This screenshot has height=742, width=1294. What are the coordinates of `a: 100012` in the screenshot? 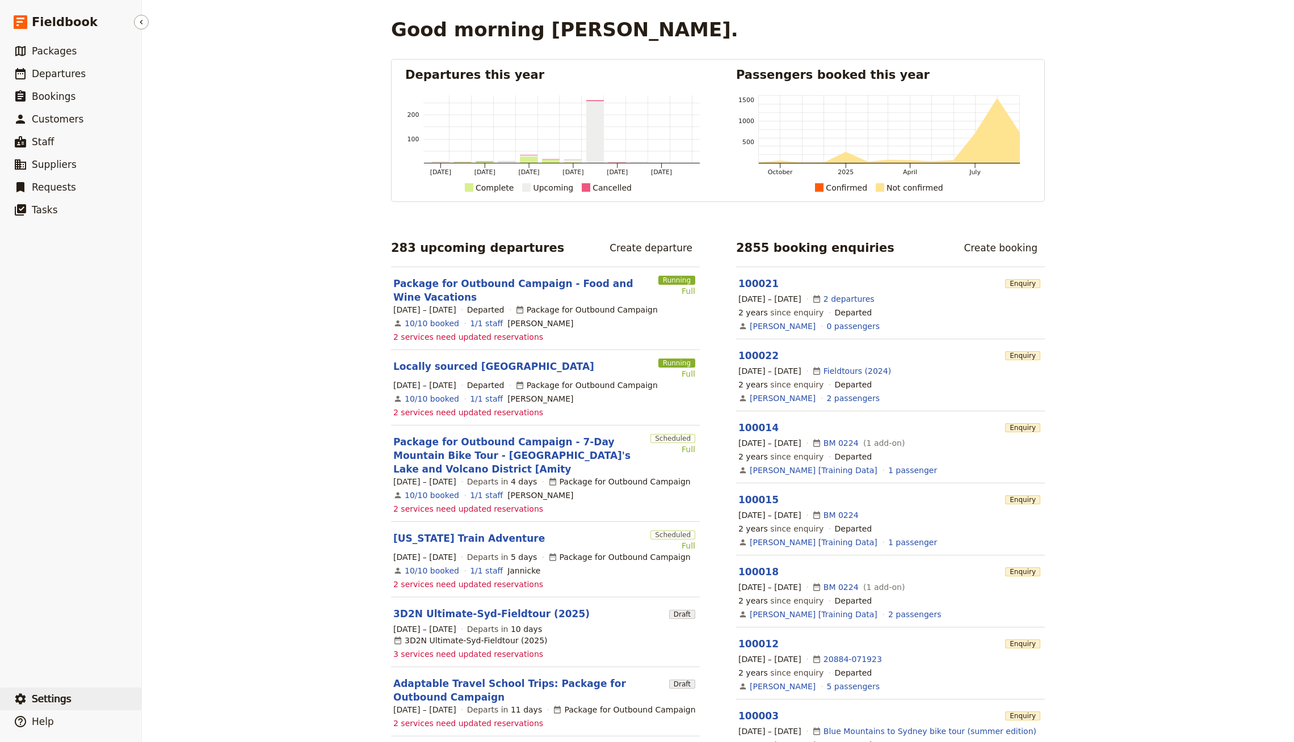 It's located at (758, 644).